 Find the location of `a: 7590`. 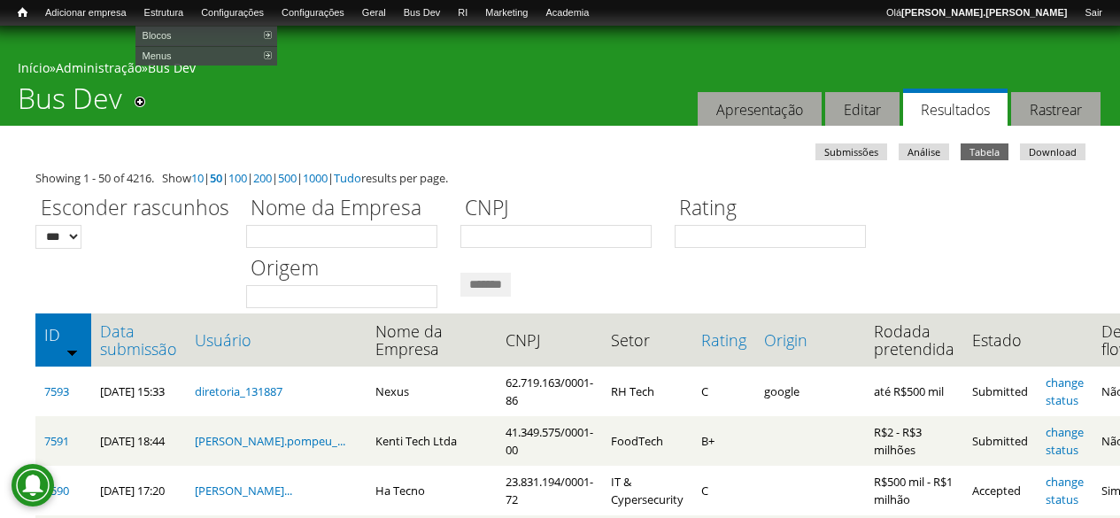

a: 7590 is located at coordinates (57, 490).